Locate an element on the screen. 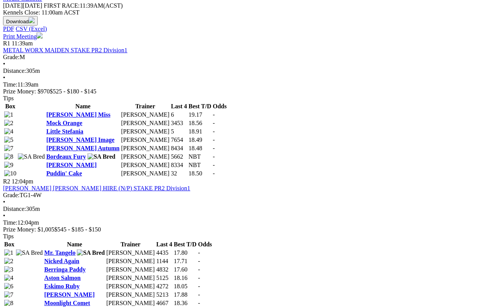 The height and width of the screenshot is (307, 487). th: Name is located at coordinates (74, 244).